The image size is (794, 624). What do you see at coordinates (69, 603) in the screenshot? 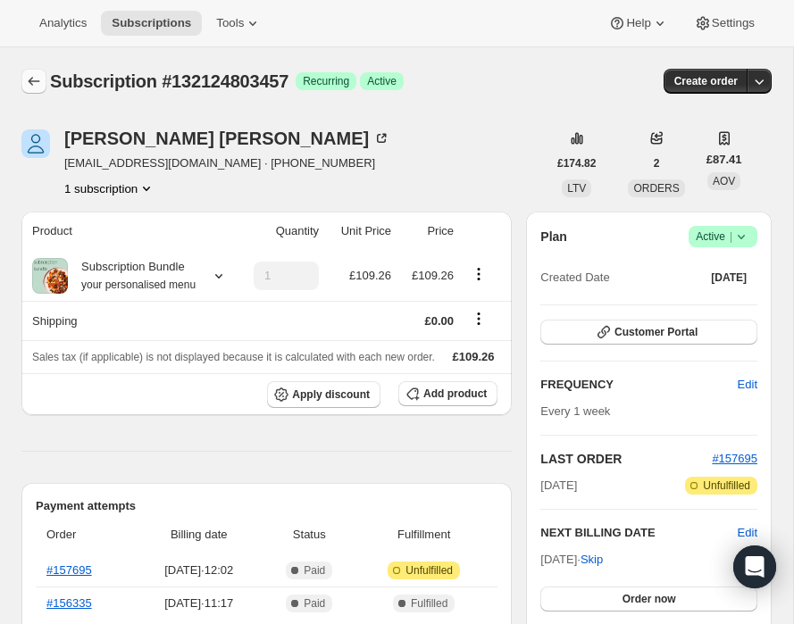
I see `a: #156335` at bounding box center [69, 603].